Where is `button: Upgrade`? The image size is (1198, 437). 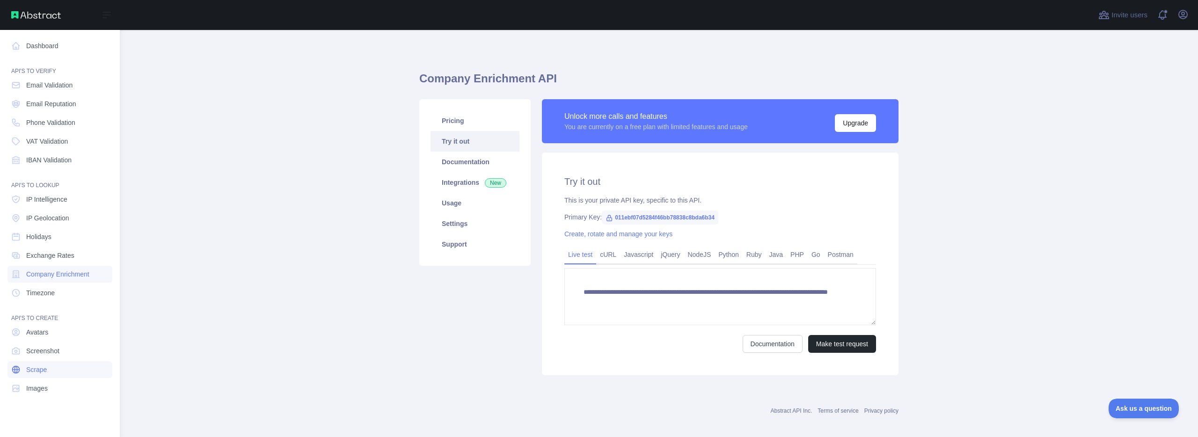
button: Upgrade is located at coordinates (855, 123).